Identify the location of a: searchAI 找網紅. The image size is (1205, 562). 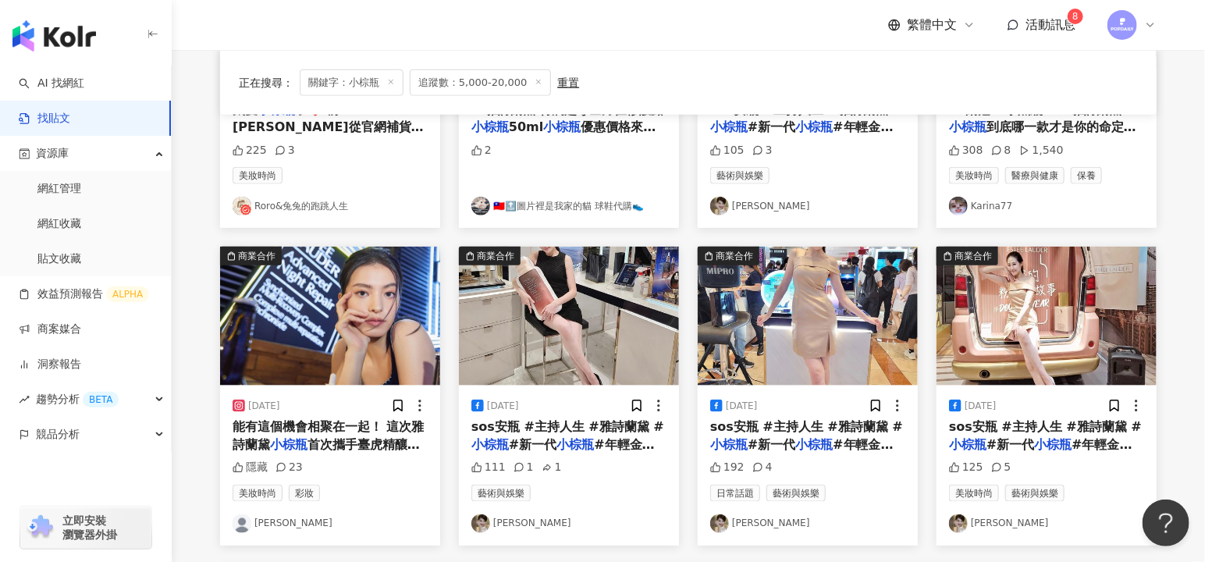
(52, 83).